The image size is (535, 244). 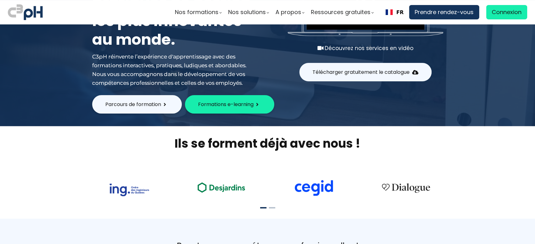 What do you see at coordinates (221, 187) in the screenshot?
I see `img: ea49a208ccc4d6e7deb170dc1c457f3b.png` at bounding box center [221, 187].